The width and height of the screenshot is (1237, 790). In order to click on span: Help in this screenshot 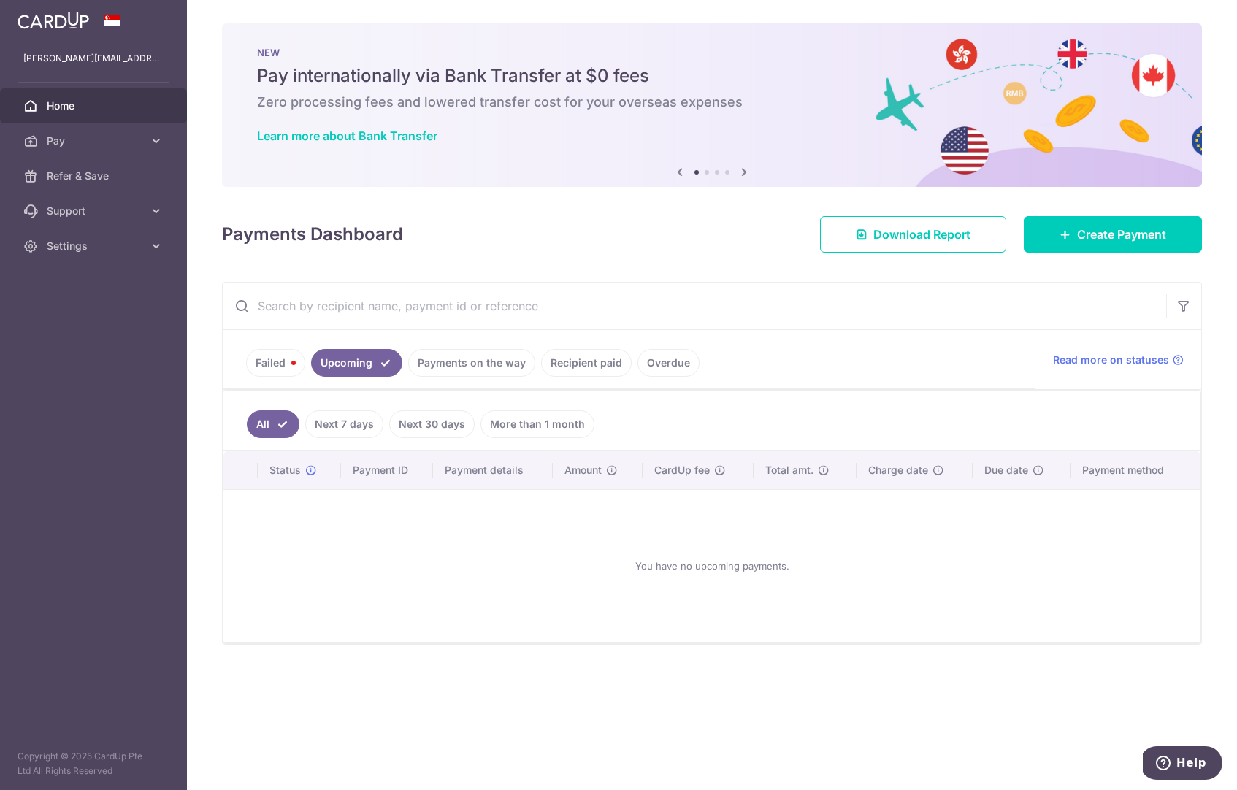, I will do `click(48, 17)`.